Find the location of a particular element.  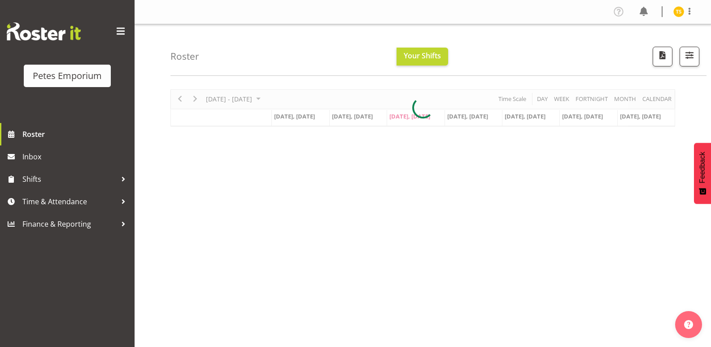

div: Petes Emporium is located at coordinates (67, 76).